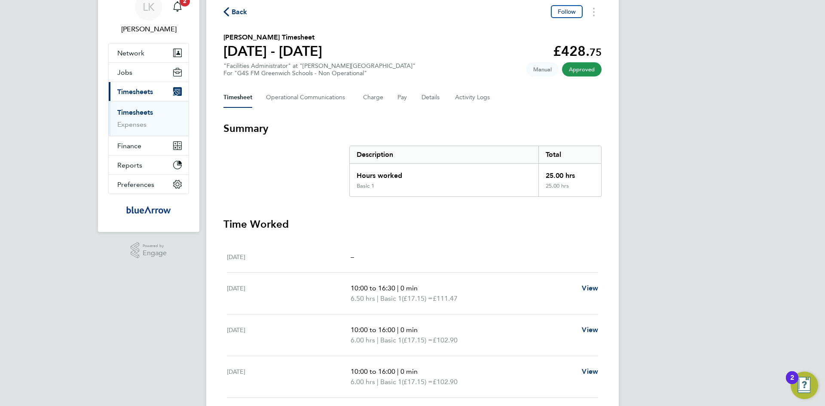  Describe the element at coordinates (130, 165) in the screenshot. I see `span: Reports` at that location.